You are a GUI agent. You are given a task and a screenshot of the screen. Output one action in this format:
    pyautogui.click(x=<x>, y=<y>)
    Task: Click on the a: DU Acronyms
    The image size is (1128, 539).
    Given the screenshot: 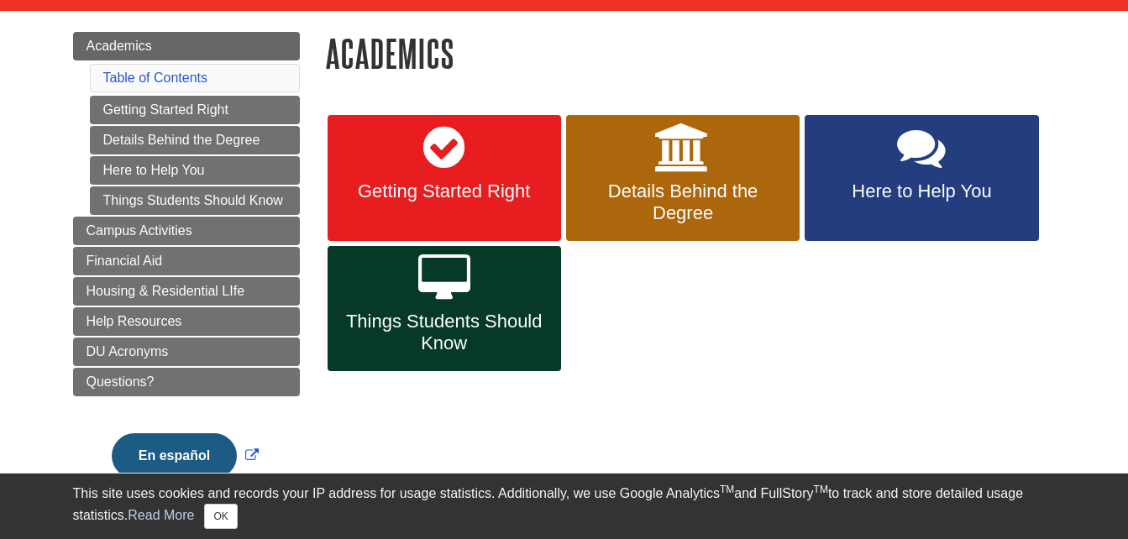 What is the action you would take?
    pyautogui.click(x=186, y=352)
    